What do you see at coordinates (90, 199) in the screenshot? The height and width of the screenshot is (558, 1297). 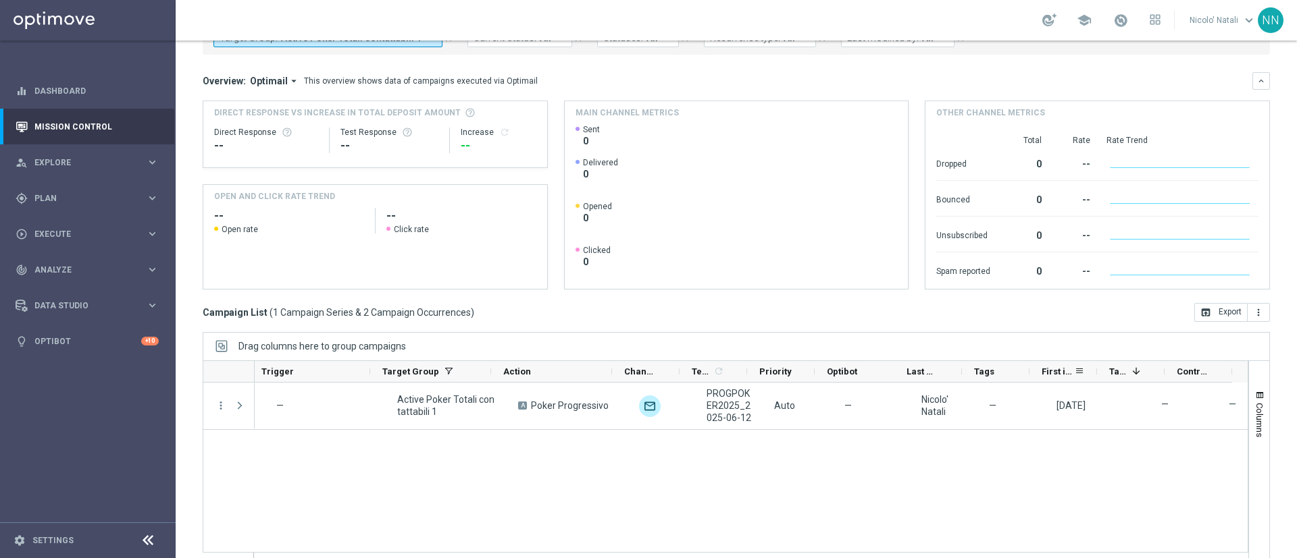 I see `span: Plan` at bounding box center [90, 199].